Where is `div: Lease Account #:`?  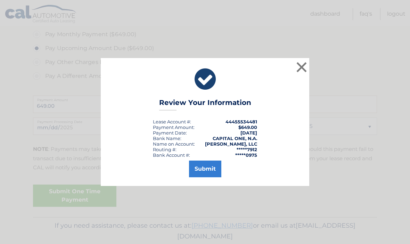
div: Lease Account #: is located at coordinates (172, 122).